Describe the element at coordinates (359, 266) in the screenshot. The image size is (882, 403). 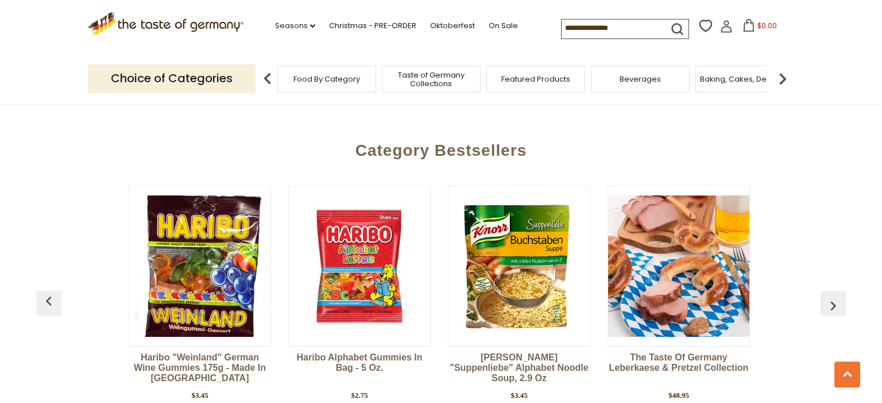
I see `img: Haribo Alphabet Gummies in Bag - 5 oz.` at that location.